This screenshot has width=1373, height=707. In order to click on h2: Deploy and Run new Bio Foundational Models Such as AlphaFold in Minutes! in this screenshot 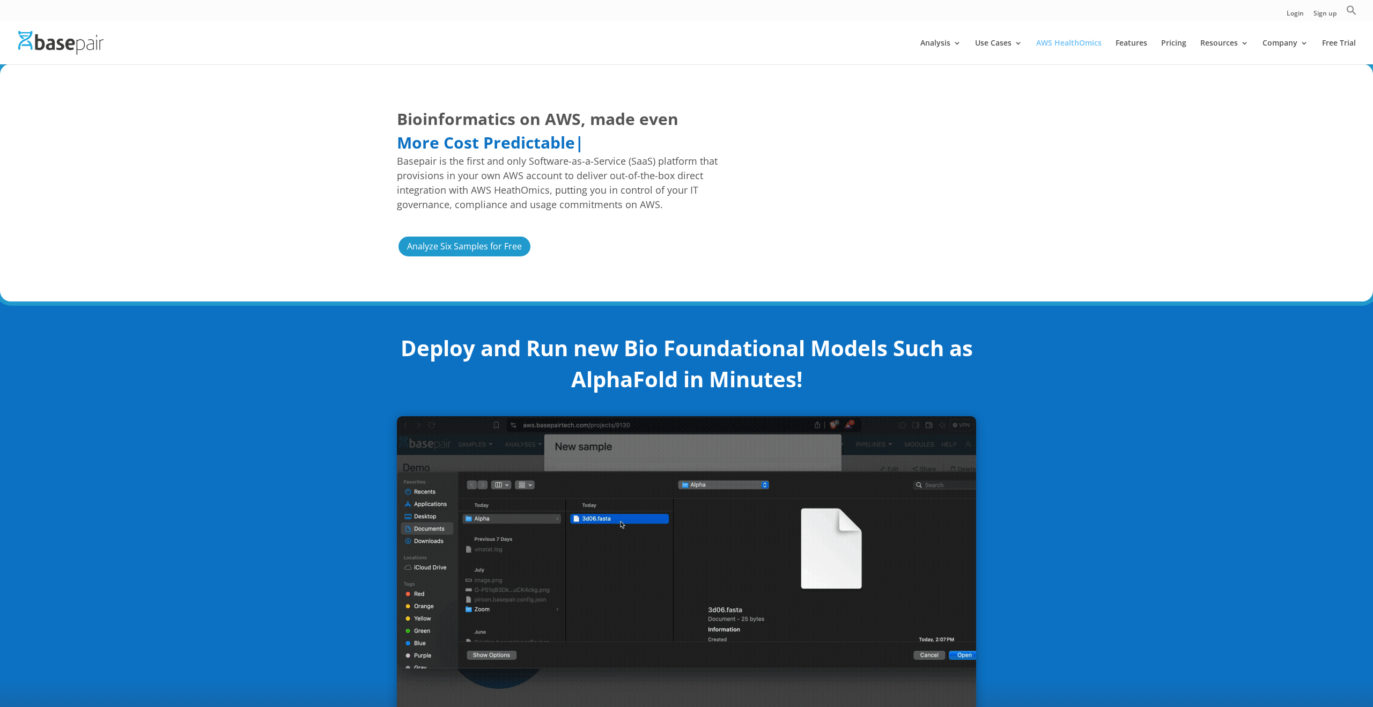, I will do `click(686, 366)`.